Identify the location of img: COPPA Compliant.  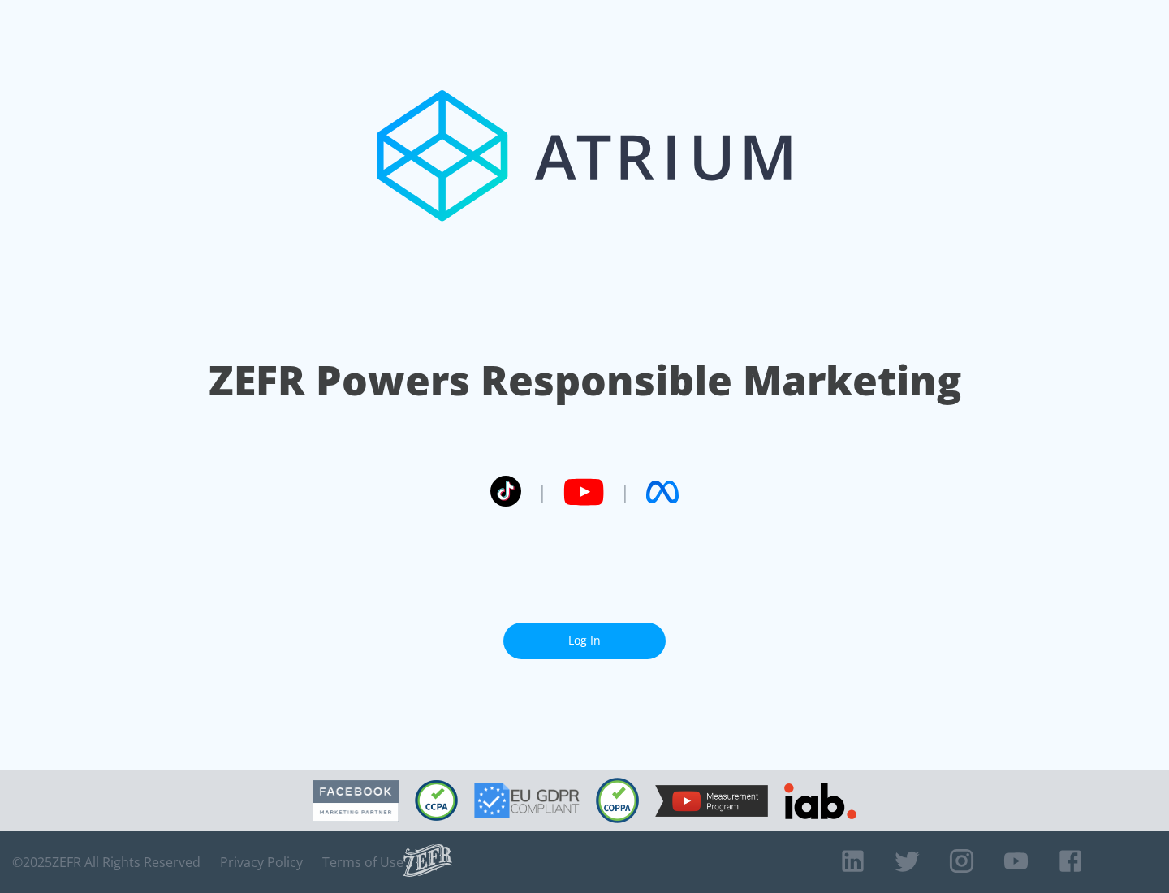
(617, 801).